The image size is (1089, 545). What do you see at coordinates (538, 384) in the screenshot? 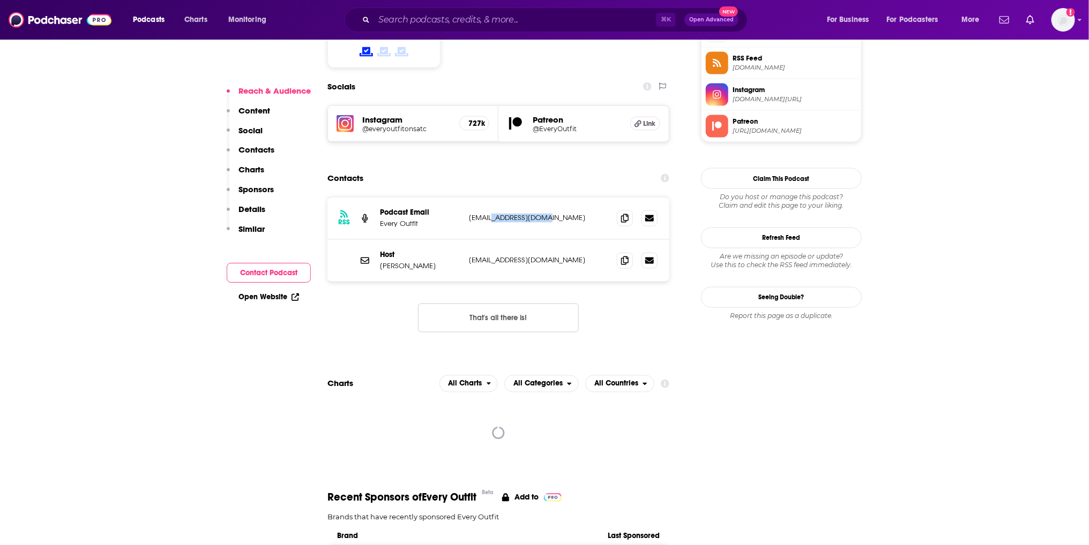
I see `span: All Categories` at bounding box center [538, 384].